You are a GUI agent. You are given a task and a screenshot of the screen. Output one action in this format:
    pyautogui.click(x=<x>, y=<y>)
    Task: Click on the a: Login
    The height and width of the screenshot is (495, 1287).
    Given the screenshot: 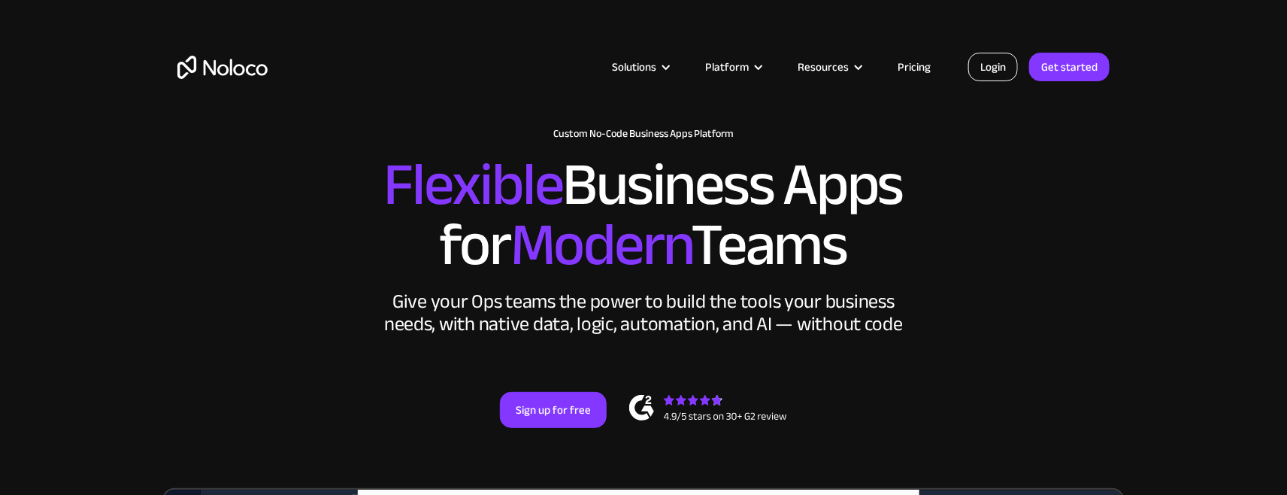 What is the action you would take?
    pyautogui.click(x=993, y=67)
    